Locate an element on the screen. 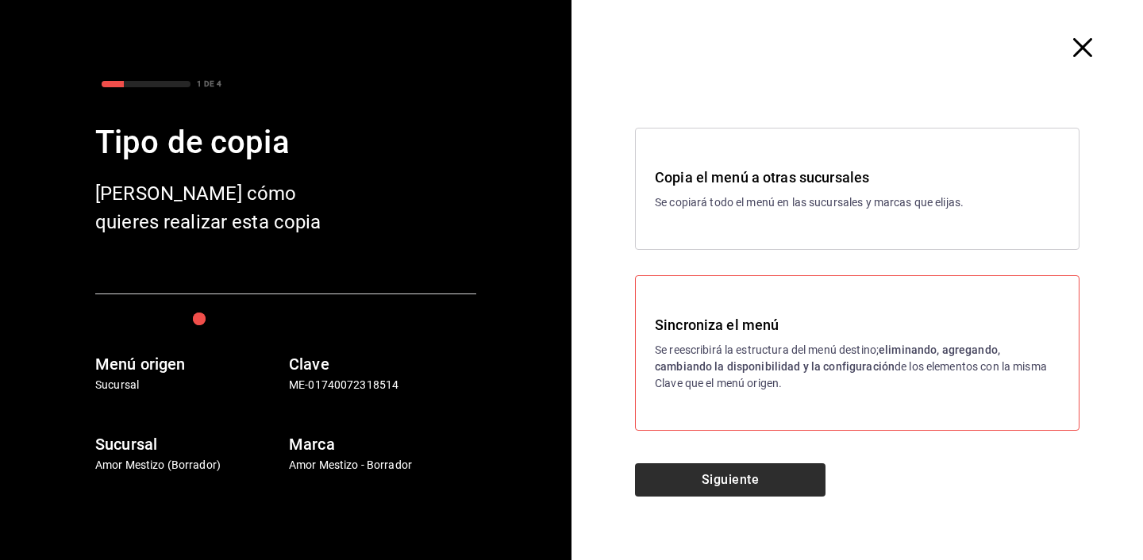  p: ME-01740072318514 is located at coordinates (383, 385).